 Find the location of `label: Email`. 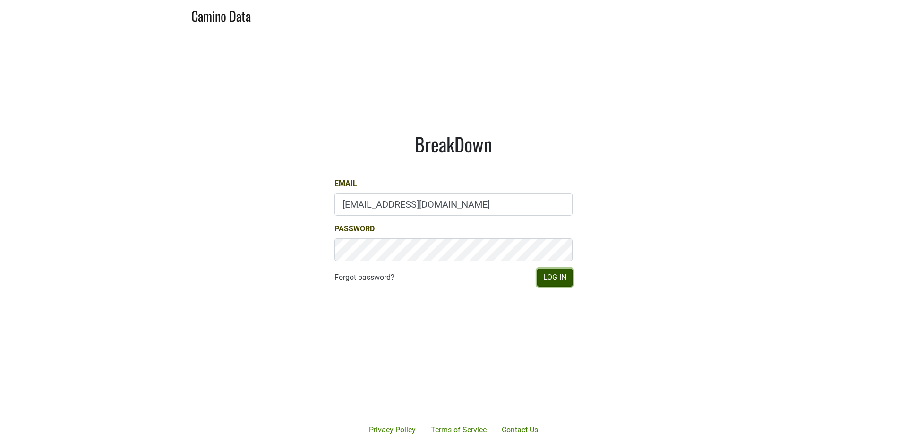

label: Email is located at coordinates (346, 184).